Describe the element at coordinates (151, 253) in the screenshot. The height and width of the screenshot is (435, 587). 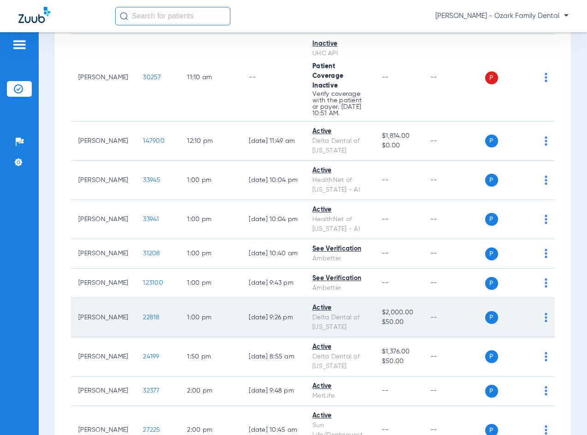
I see `span: 31208` at that location.